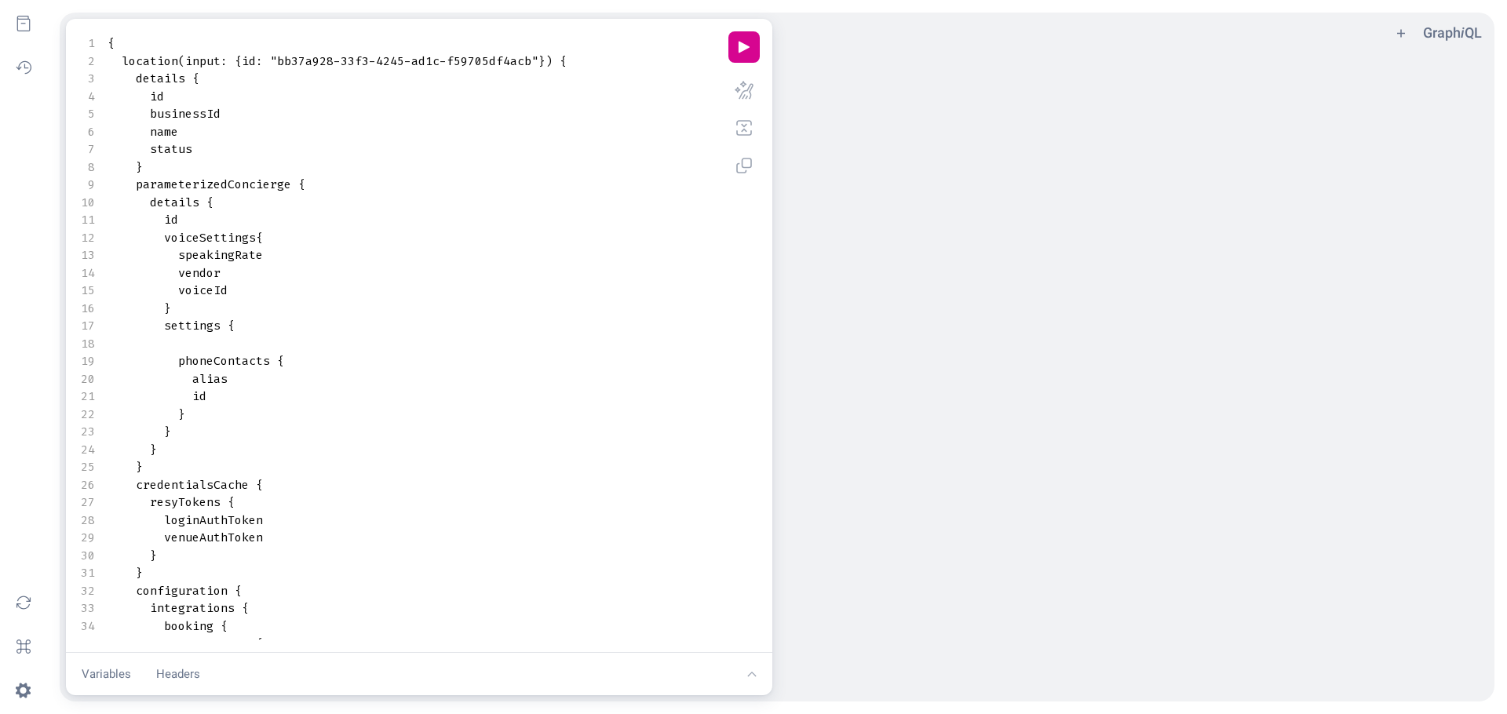 The height and width of the screenshot is (714, 1507). Describe the element at coordinates (86, 644) in the screenshot. I see `div: 35` at that location.